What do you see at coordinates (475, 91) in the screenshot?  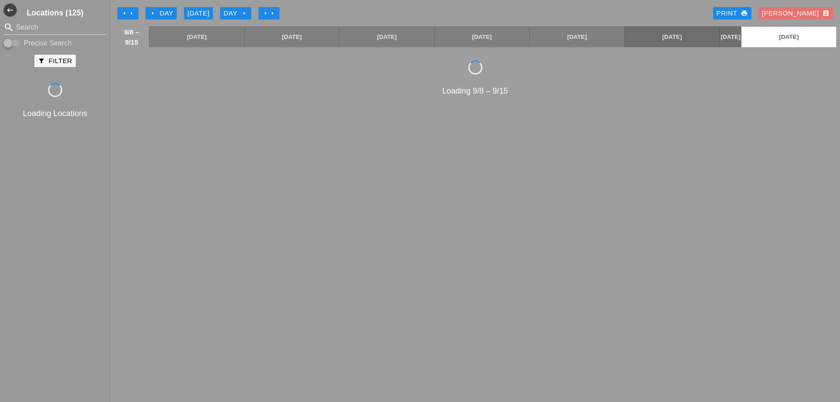 I see `div: Loading 9/8 – 9/15` at bounding box center [475, 91].